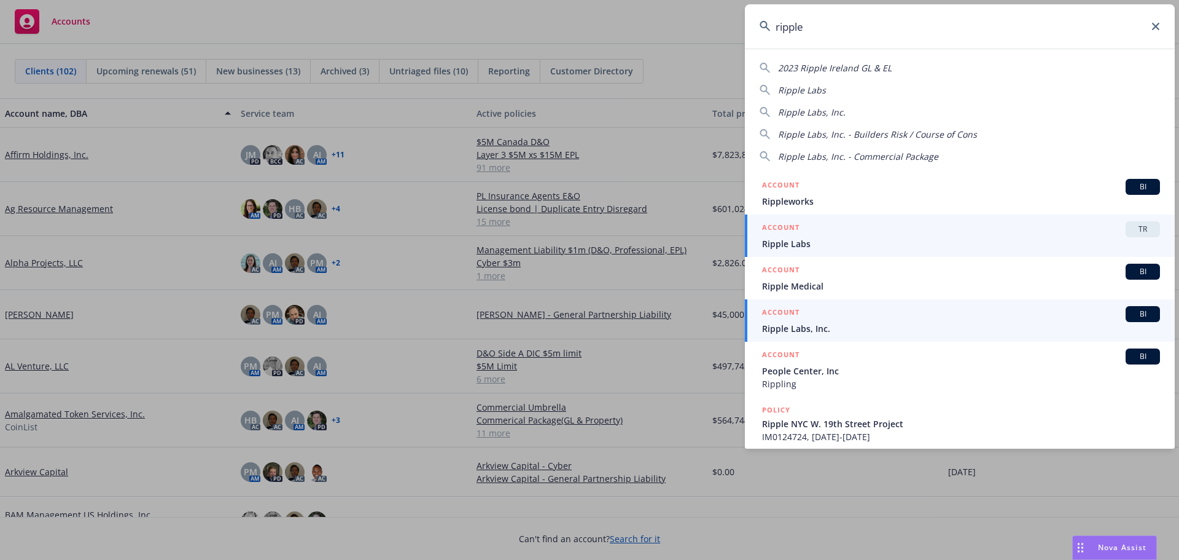 Image resolution: width=1179 pixels, height=560 pixels. Describe the element at coordinates (776, 410) in the screenshot. I see `h5: POLICY` at that location.